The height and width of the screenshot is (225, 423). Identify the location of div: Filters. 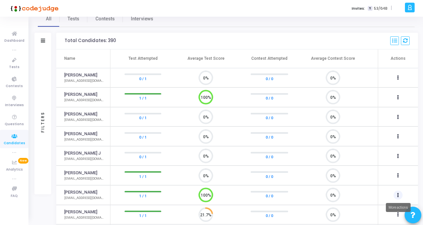
(43, 122).